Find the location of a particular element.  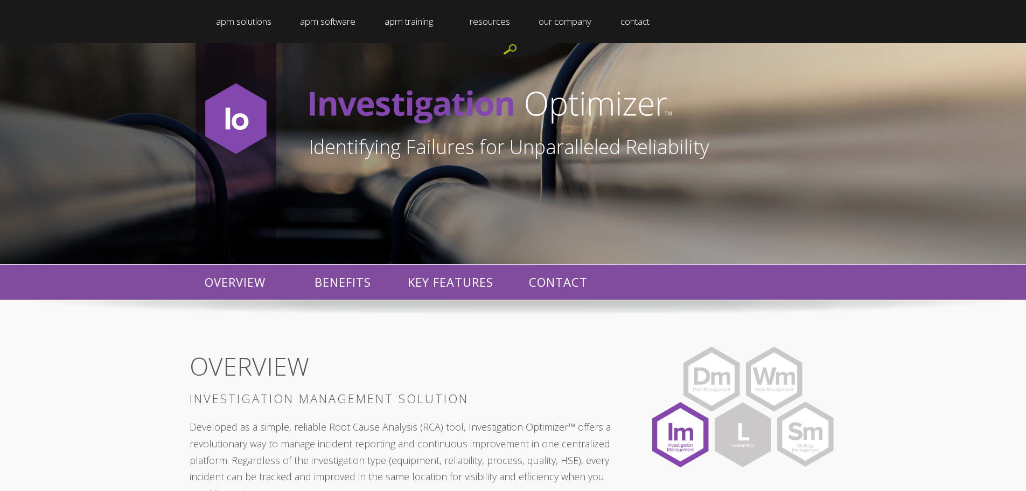

p: OVERVIEW is located at coordinates (235, 282).